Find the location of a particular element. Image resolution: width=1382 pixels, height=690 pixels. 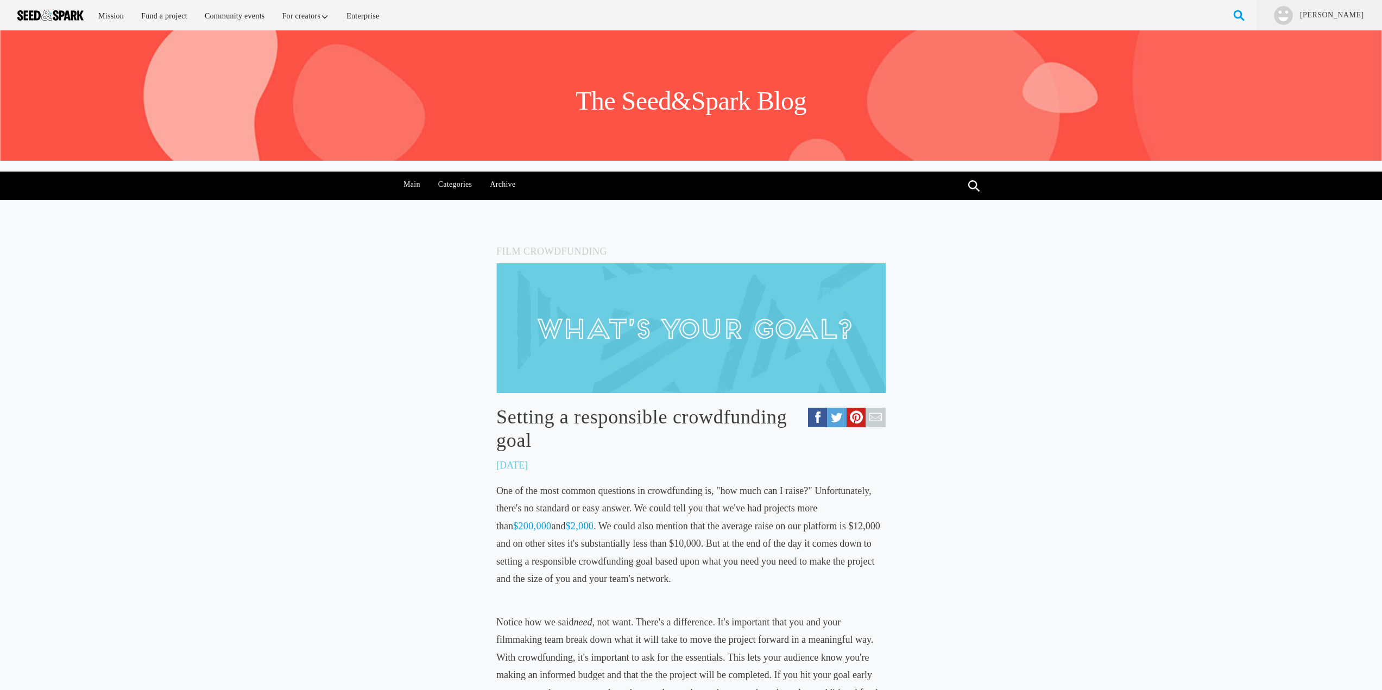

a: Community events is located at coordinates (235, 16).